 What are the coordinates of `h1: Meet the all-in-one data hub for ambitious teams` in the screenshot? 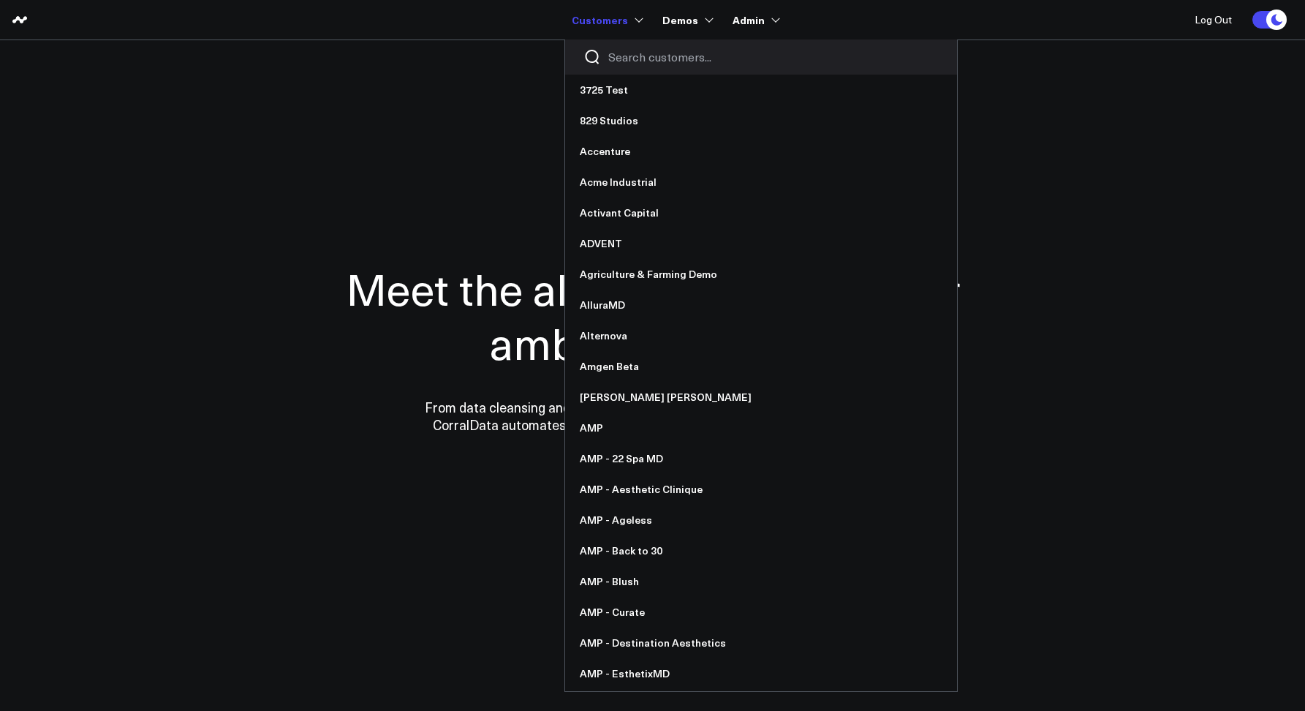 It's located at (653, 315).